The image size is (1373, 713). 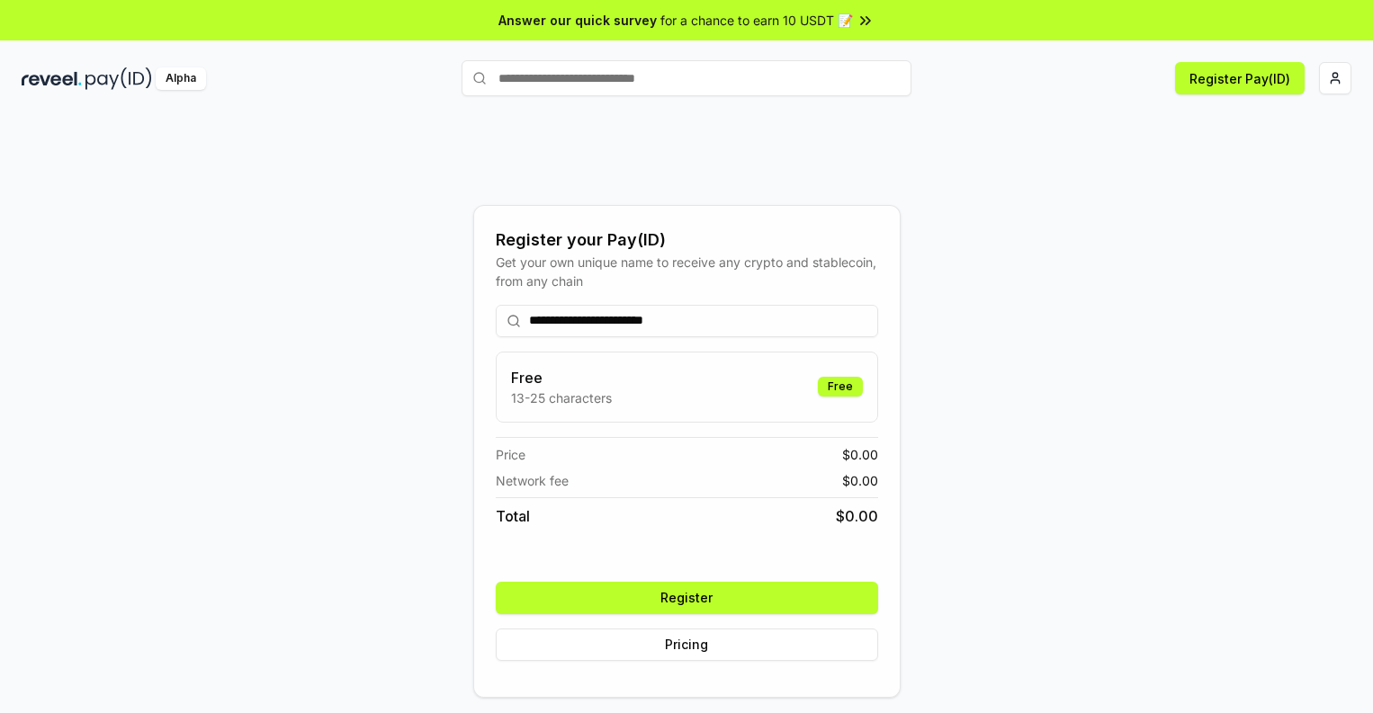 What do you see at coordinates (119, 78) in the screenshot?
I see `img: pay_id` at bounding box center [119, 78].